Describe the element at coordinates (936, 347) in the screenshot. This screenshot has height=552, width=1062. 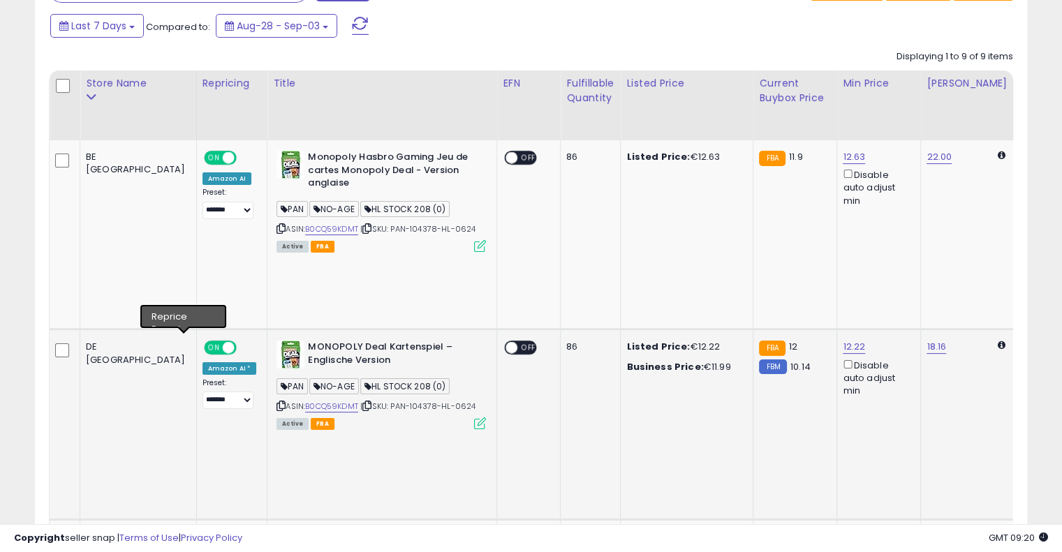
I see `a: 18.16` at that location.